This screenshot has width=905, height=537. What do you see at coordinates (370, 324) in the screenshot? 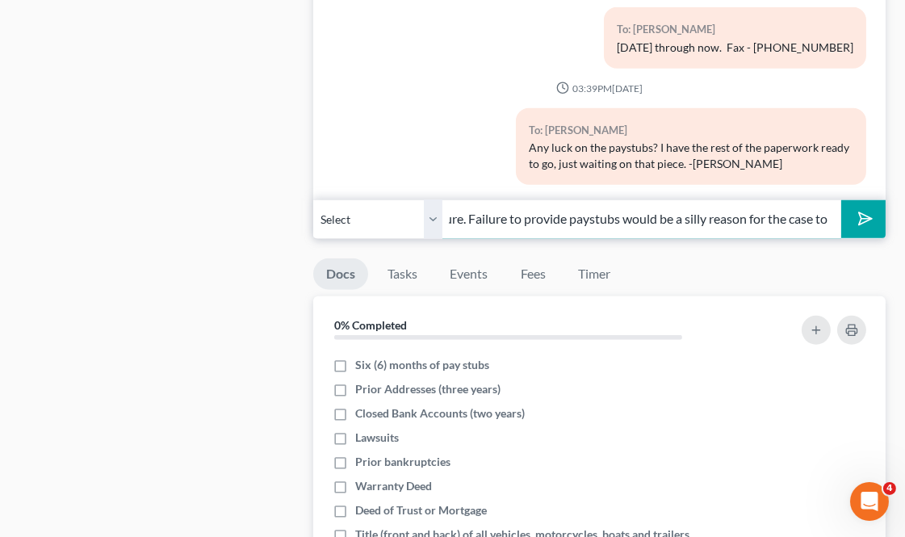
I see `strong: 0% Completed` at bounding box center [370, 324].